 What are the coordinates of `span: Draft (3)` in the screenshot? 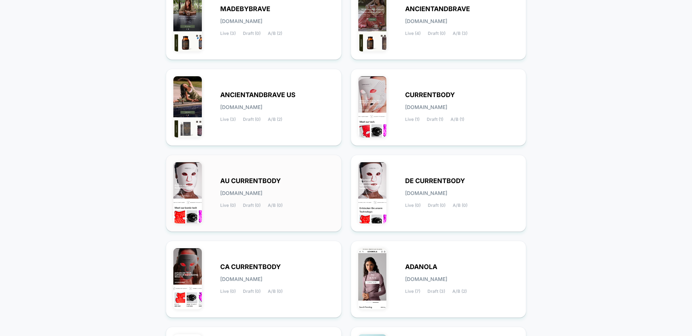 It's located at (436, 292).